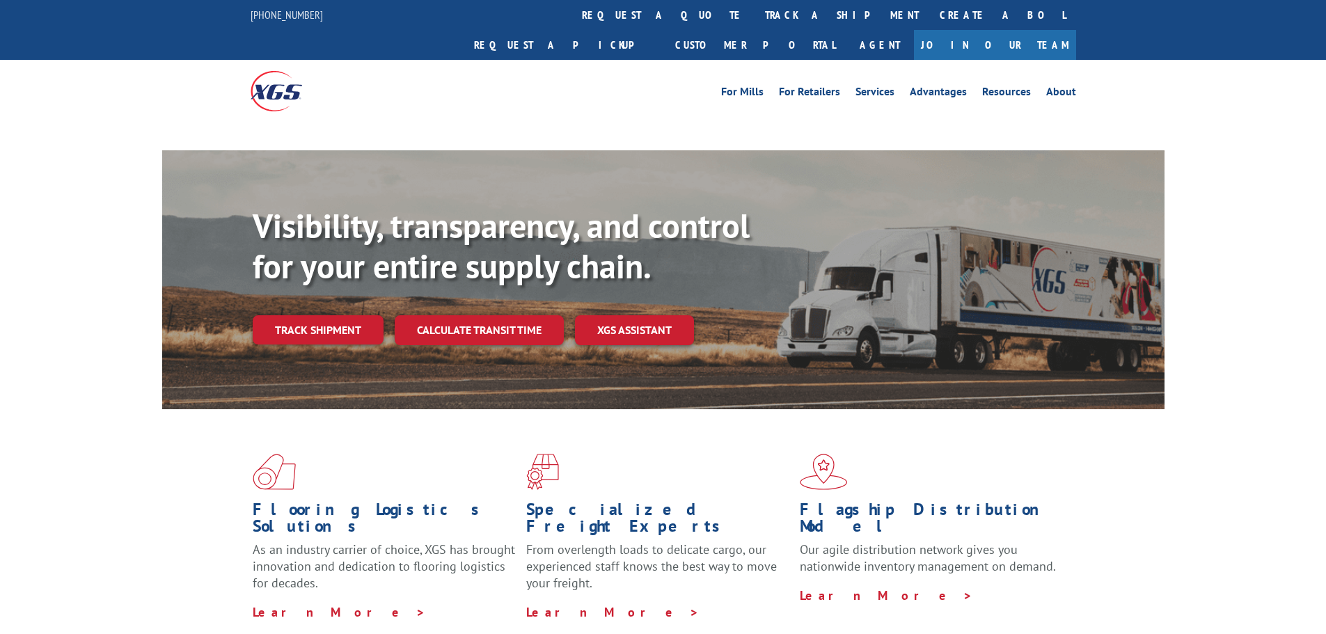 The width and height of the screenshot is (1326, 634). I want to click on img: xgs-icon-focused-on-flooring-red, so click(542, 472).